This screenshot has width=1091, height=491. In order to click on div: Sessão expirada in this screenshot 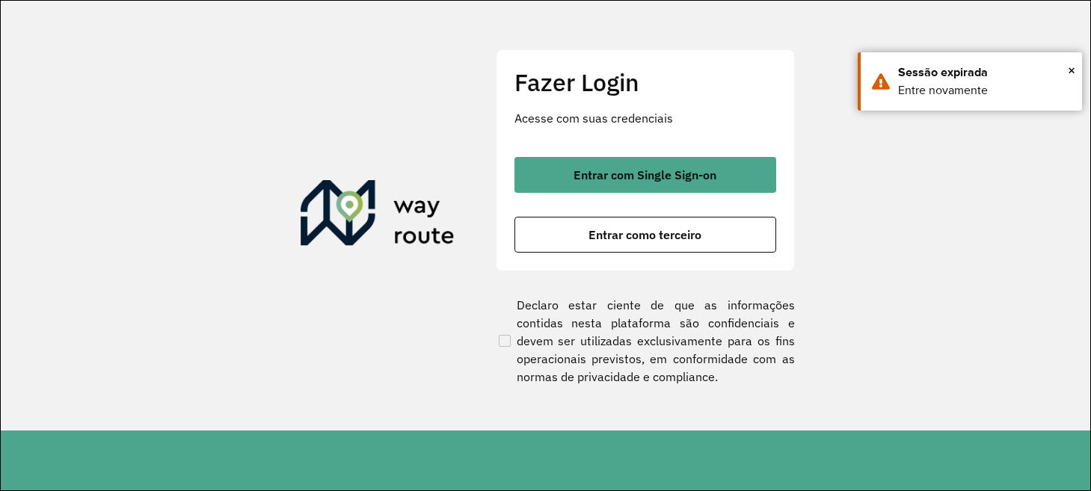, I will do `click(984, 73)`.